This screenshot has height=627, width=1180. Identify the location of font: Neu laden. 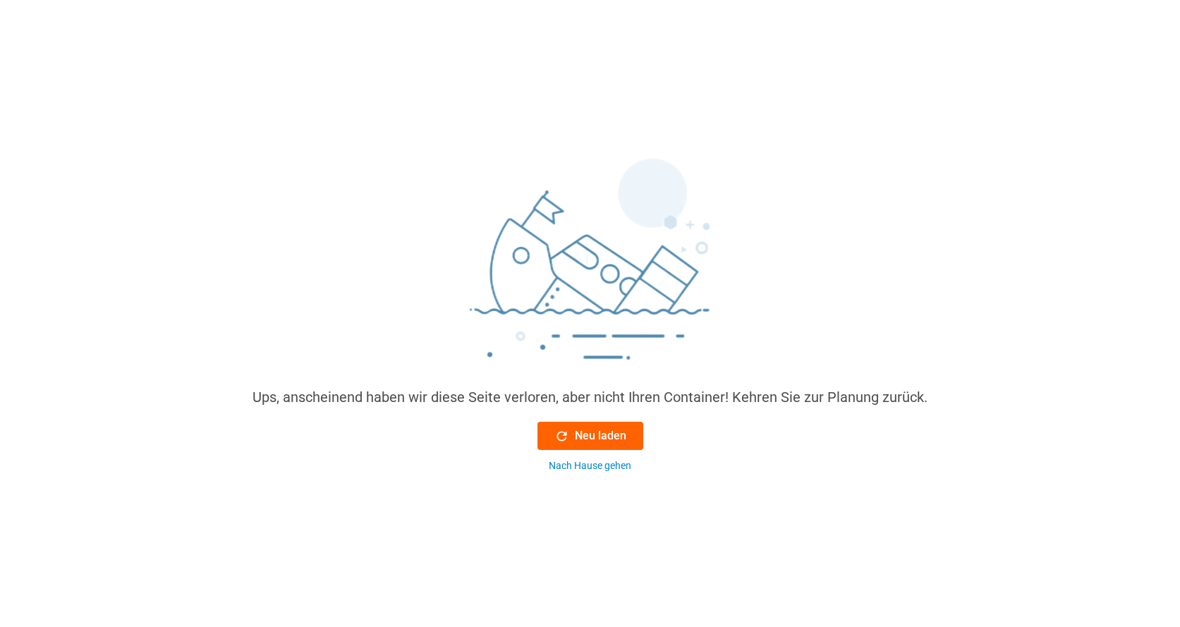
(600, 435).